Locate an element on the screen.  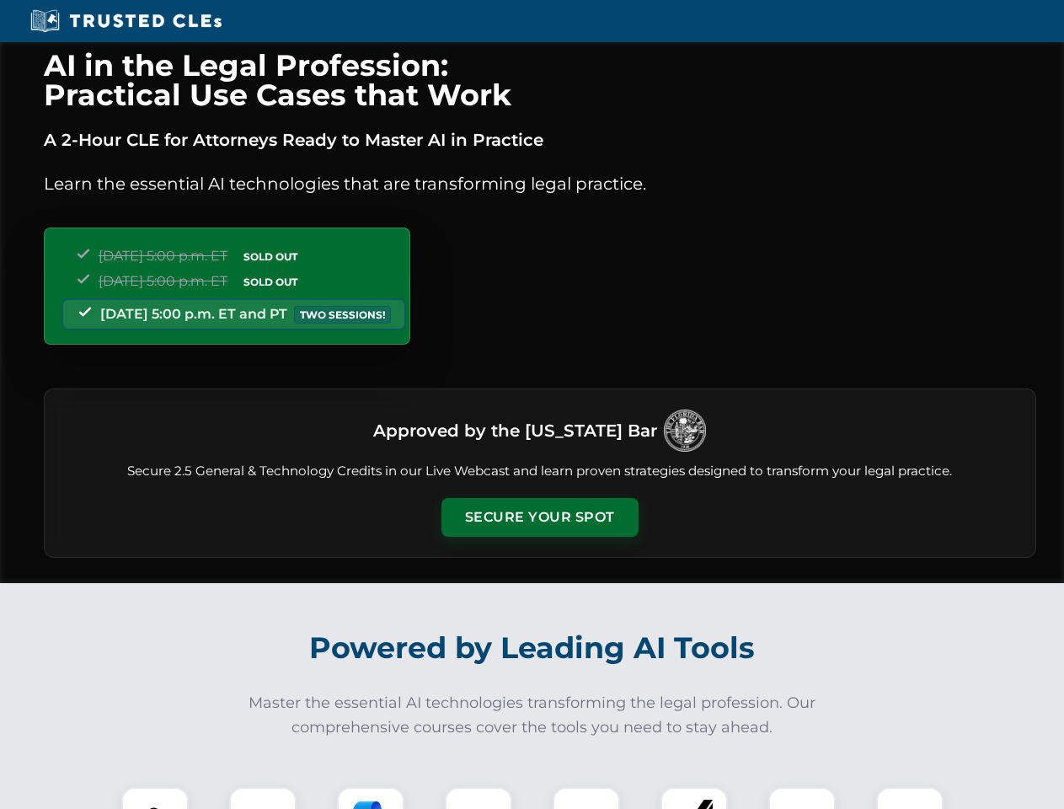
img: Trusted CLEs is located at coordinates (126, 21).